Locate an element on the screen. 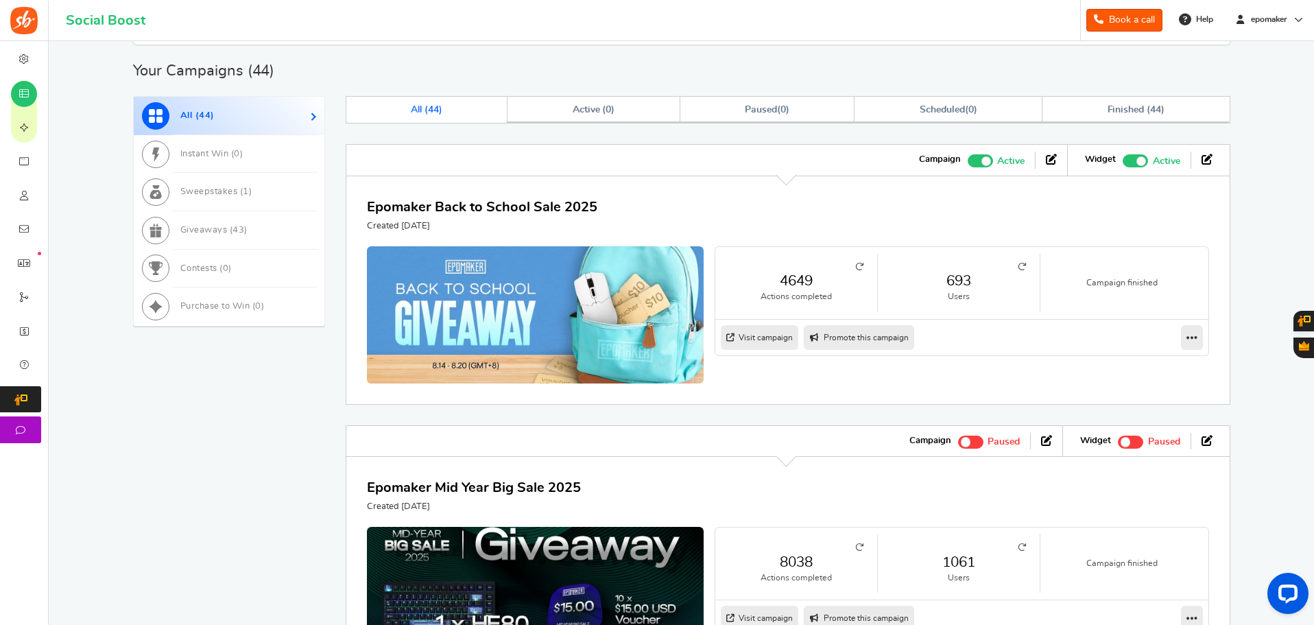 Image resolution: width=1314 pixels, height=625 pixels. span: Help is located at coordinates (1203, 19).